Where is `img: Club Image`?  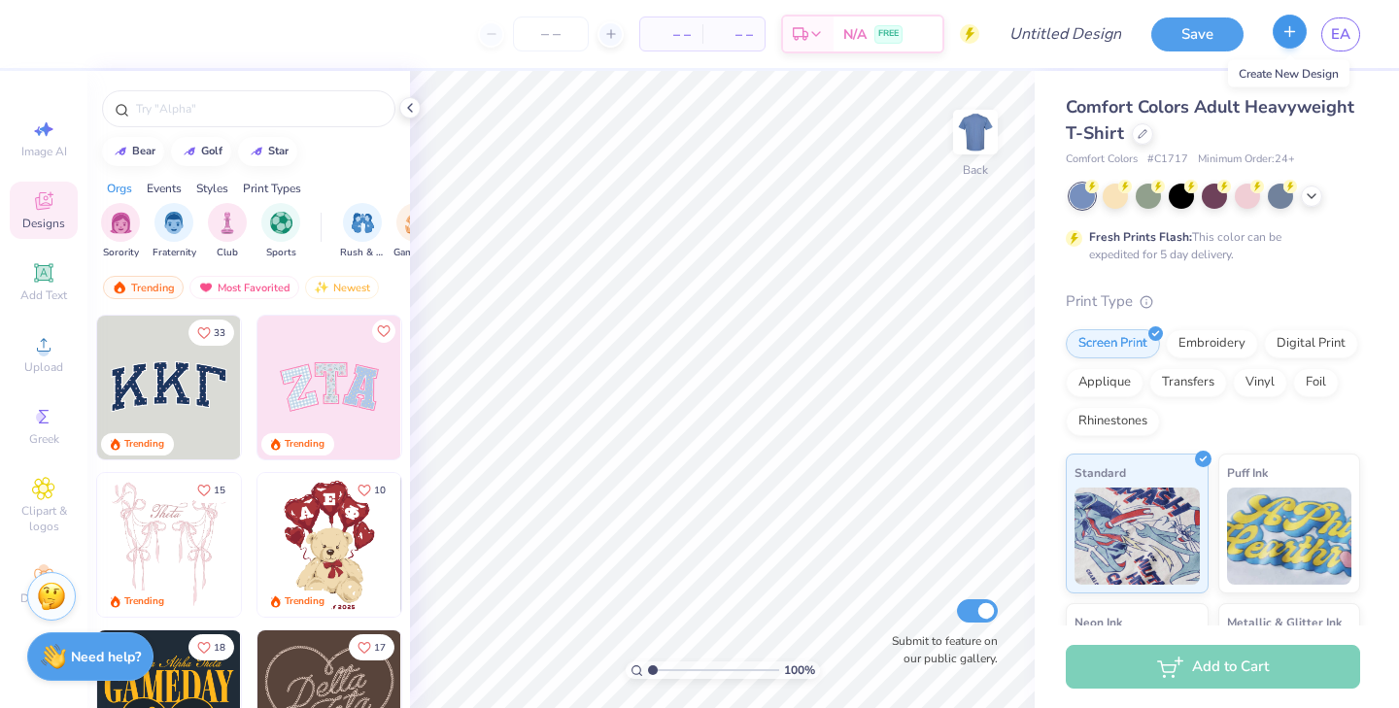
img: Club Image is located at coordinates (227, 222).